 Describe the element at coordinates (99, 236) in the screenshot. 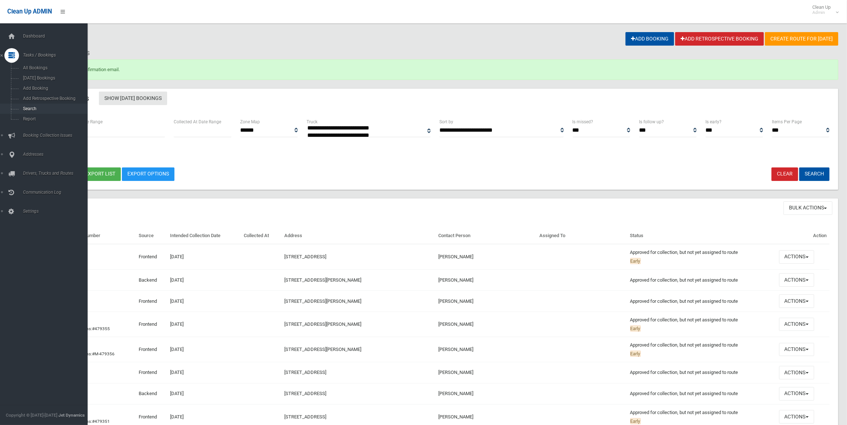

I see `th: Booking Number` at that location.